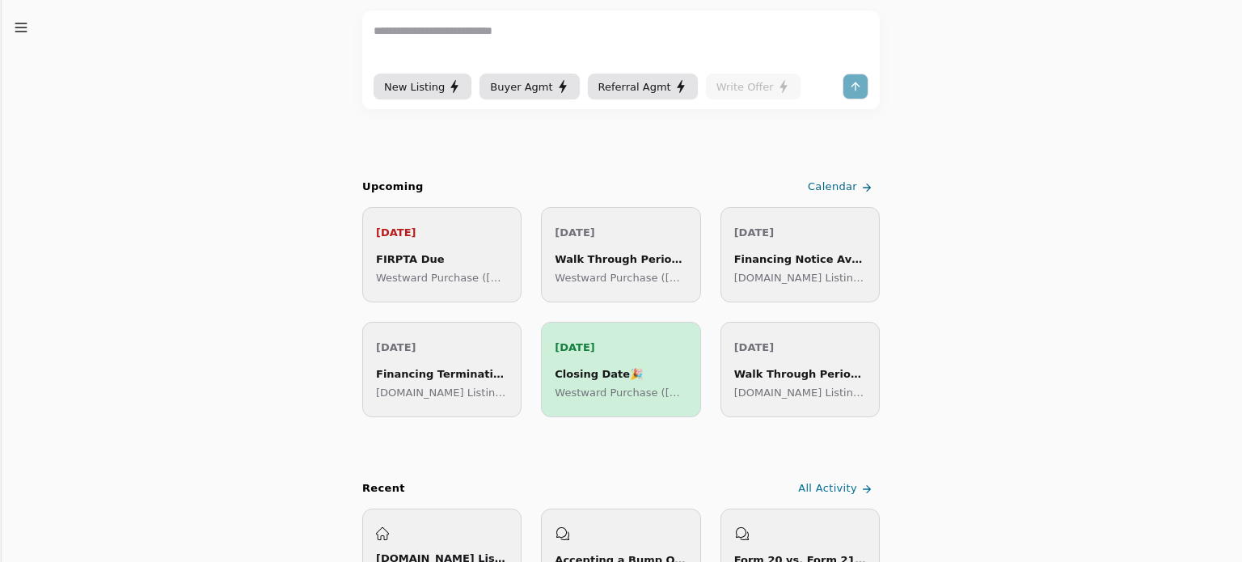  I want to click on div: Recent, so click(383, 488).